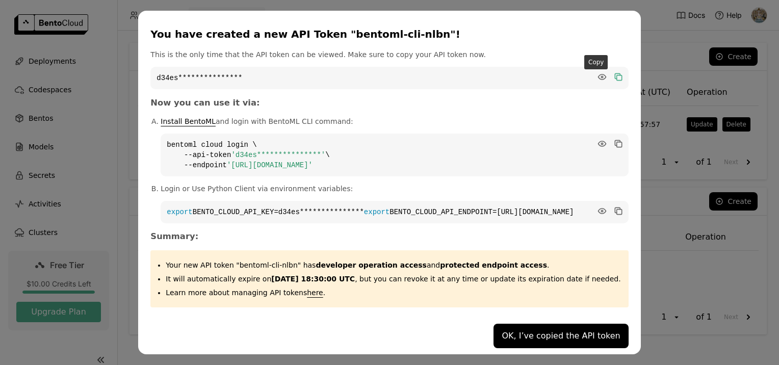 The height and width of the screenshot is (365, 779). What do you see at coordinates (315, 293) in the screenshot?
I see `a: here` at bounding box center [315, 293].